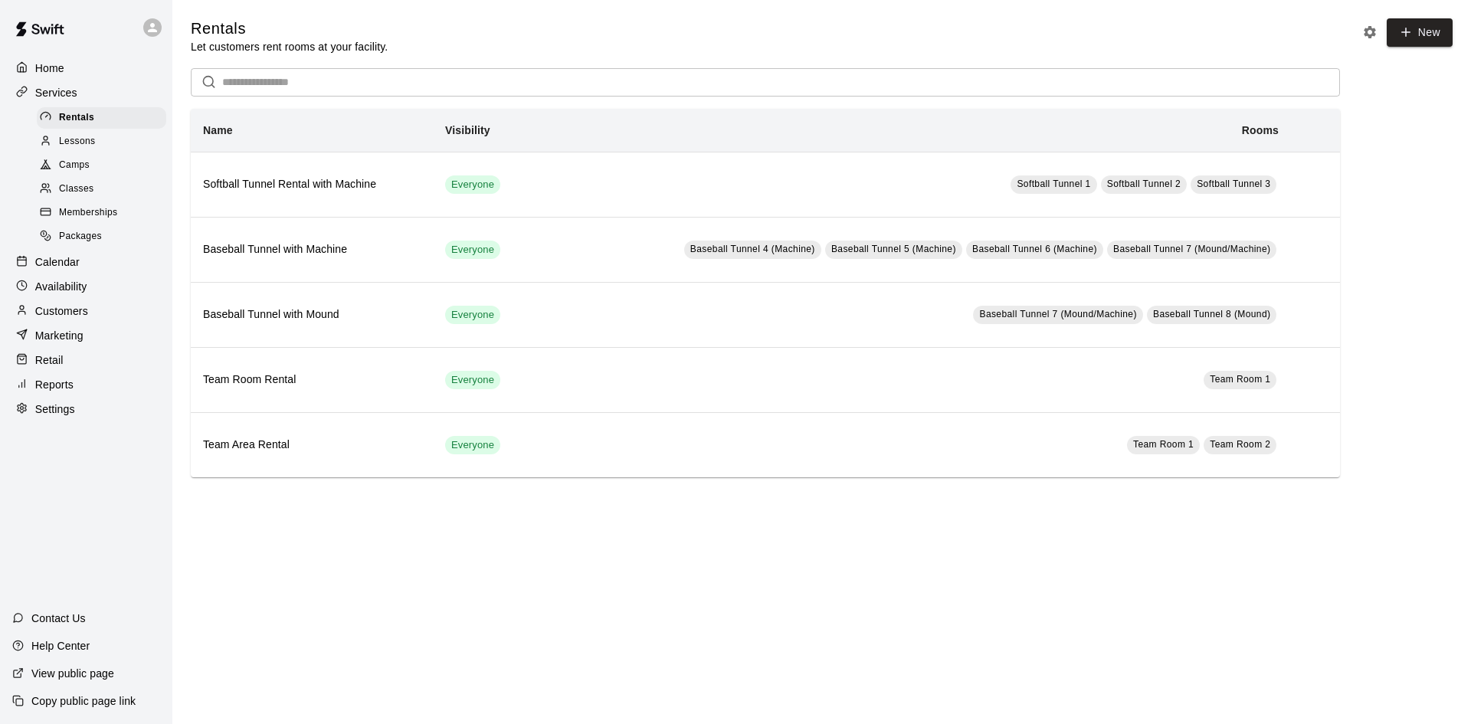 The image size is (1471, 724). Describe the element at coordinates (86, 287) in the screenshot. I see `div: Availability` at that location.